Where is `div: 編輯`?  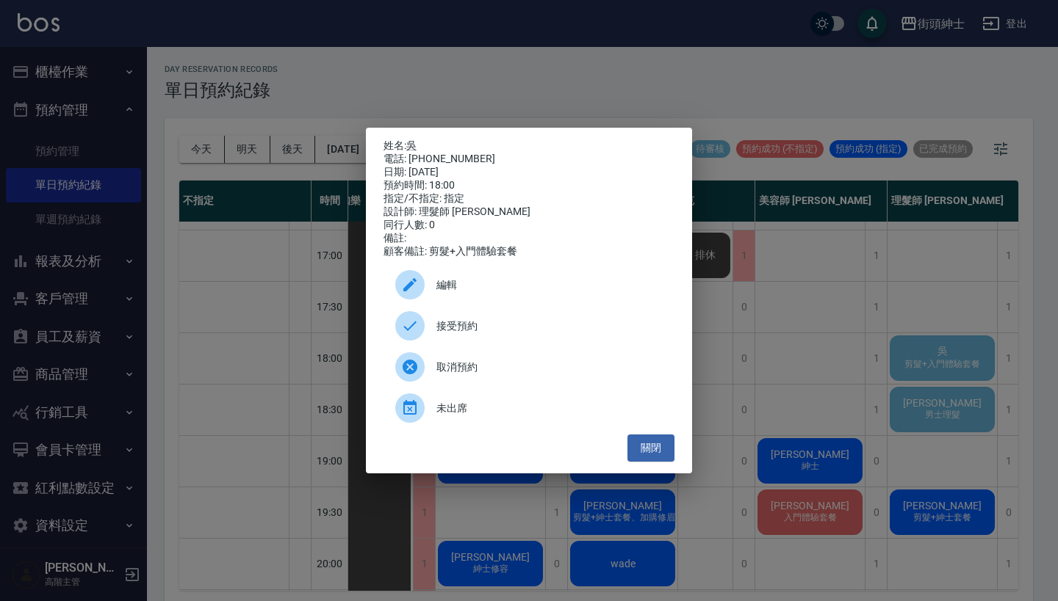 div: 編輯 is located at coordinates (529, 285).